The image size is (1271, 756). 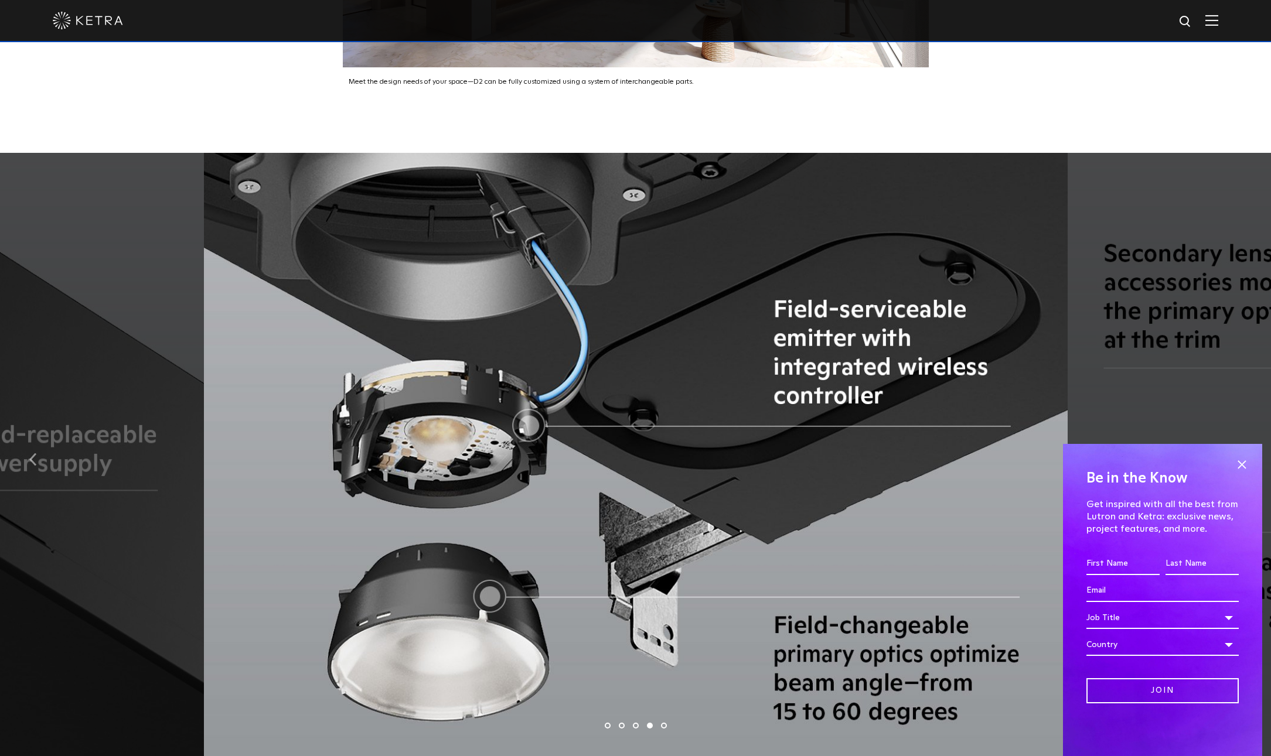 I want to click on img: ketra-logo-2019-white, so click(x=88, y=21).